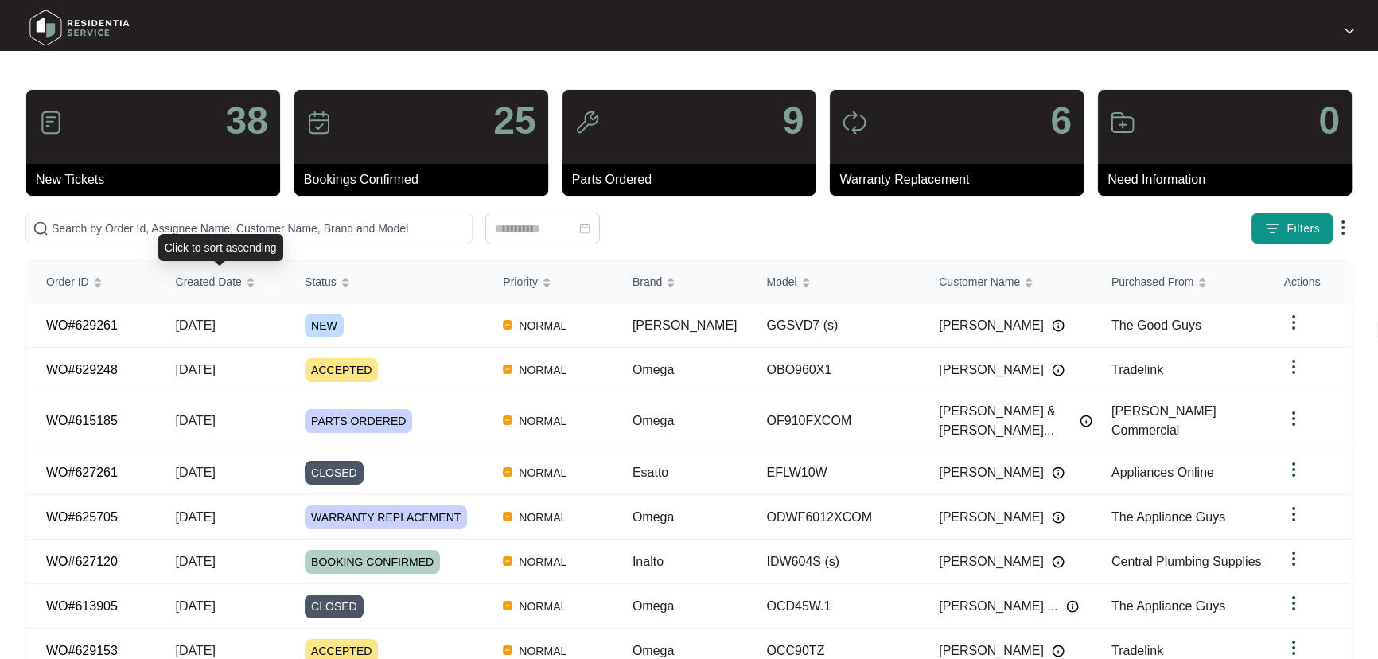 Image resolution: width=1378 pixels, height=659 pixels. I want to click on a: WO#629153, so click(82, 650).